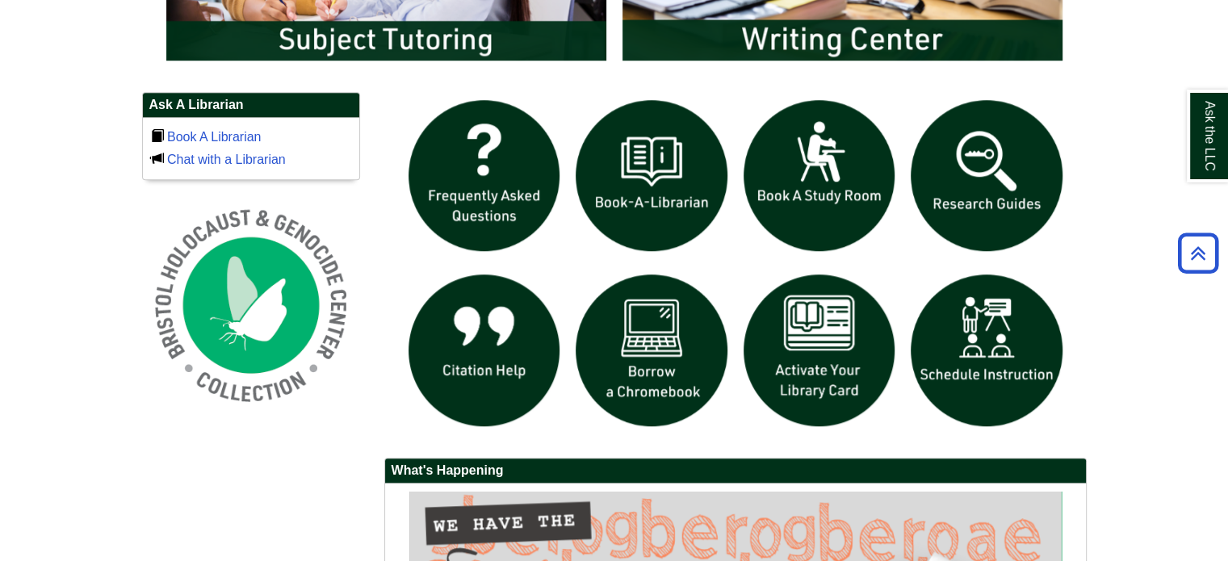  What do you see at coordinates (736, 266) in the screenshot?
I see `div: slideshow` at bounding box center [736, 266].